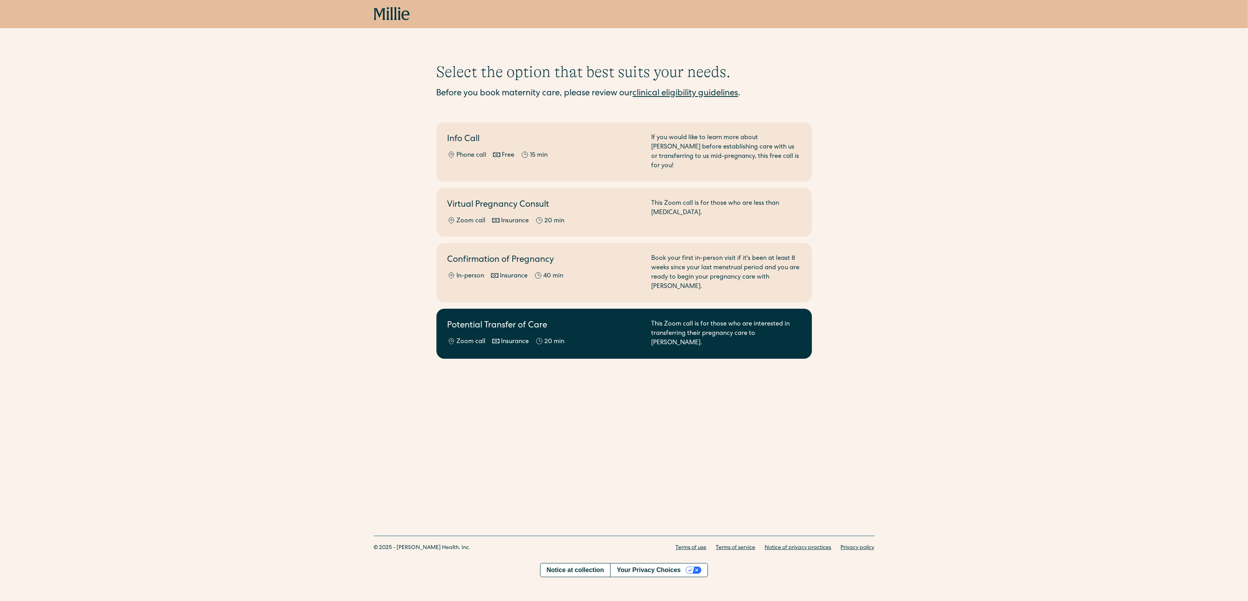 The image size is (1248, 601). I want to click on h2: Potential Transfer of Care, so click(544, 326).